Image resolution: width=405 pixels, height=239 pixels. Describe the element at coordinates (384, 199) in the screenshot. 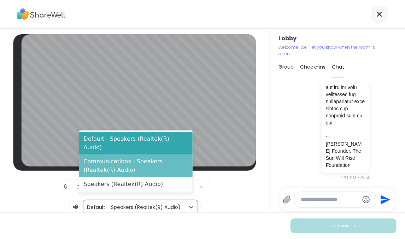

I see `button: Send` at that location.